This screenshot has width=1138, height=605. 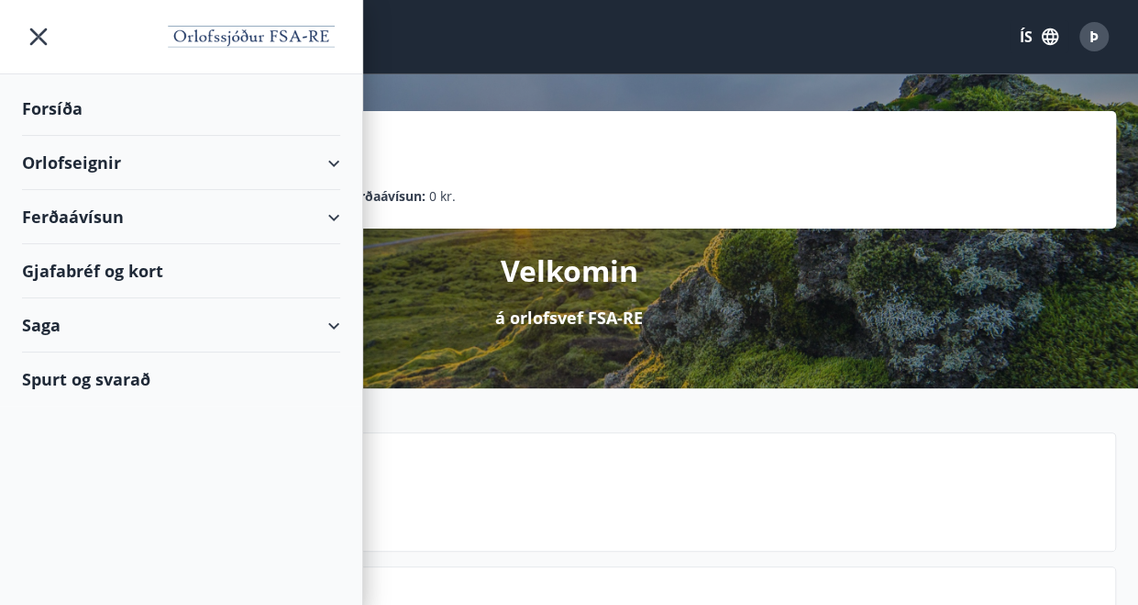 What do you see at coordinates (181, 271) in the screenshot?
I see `div: Gjafabréf og kort` at bounding box center [181, 271].